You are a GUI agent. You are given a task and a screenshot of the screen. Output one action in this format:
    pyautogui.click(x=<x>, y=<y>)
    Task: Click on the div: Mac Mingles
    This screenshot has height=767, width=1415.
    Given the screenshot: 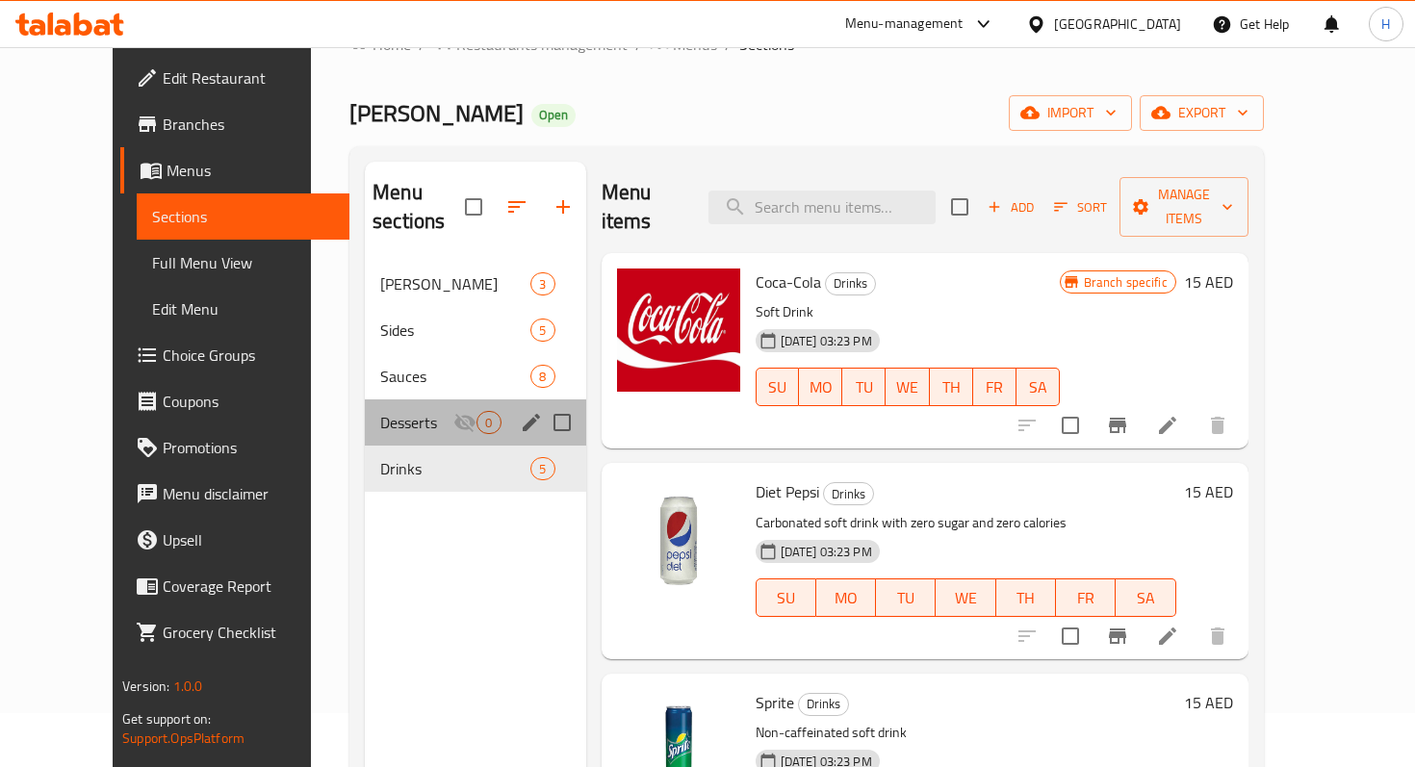 What is the action you would take?
    pyautogui.click(x=455, y=284)
    